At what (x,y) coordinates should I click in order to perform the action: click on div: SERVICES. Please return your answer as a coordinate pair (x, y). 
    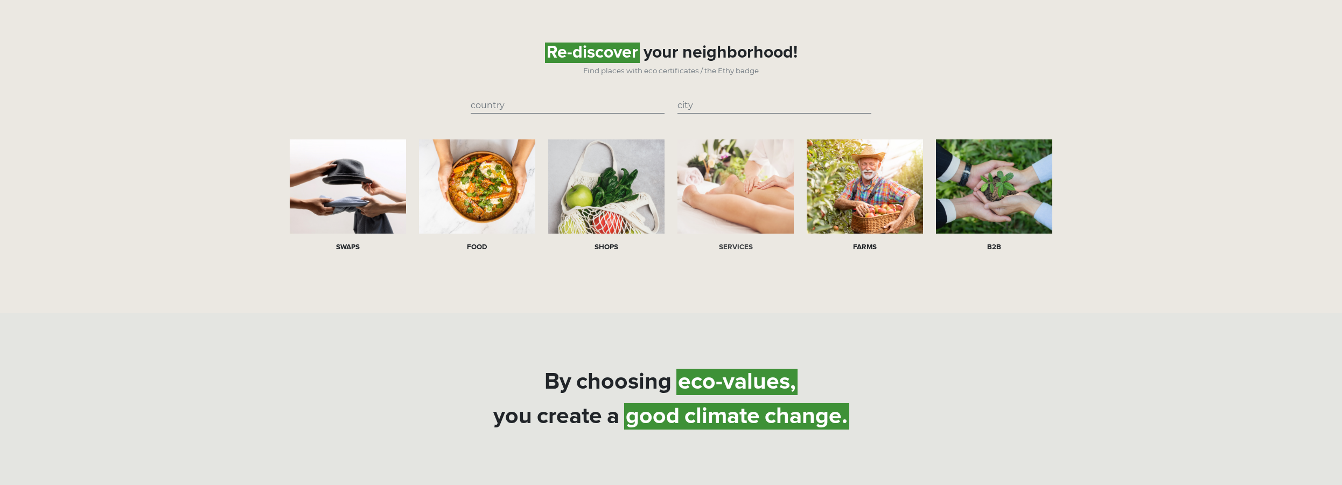
    Looking at the image, I should click on (736, 248).